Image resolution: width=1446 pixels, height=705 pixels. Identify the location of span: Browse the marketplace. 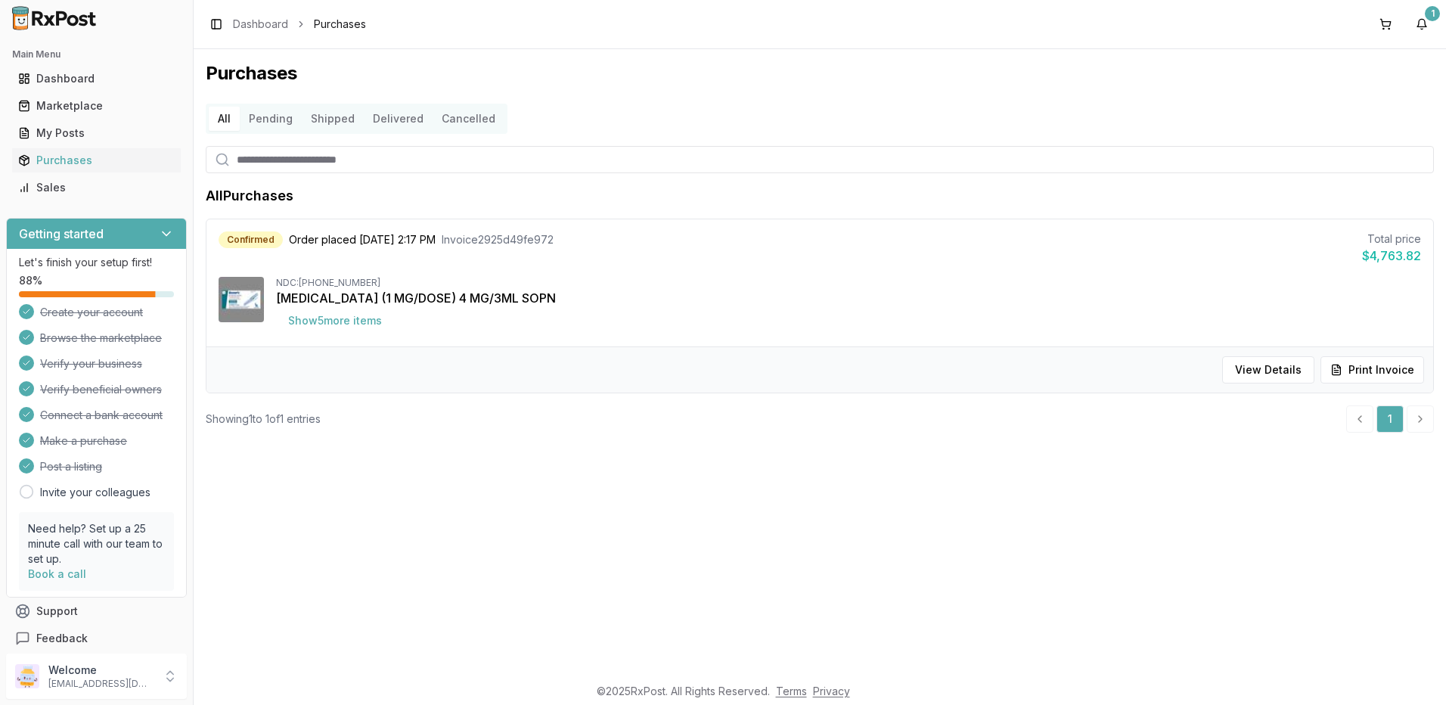
(101, 338).